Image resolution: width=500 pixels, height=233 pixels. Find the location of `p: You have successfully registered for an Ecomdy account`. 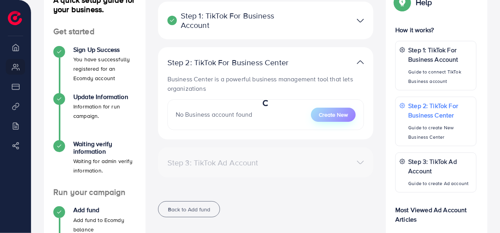

p: You have successfully registered for an Ecomdy account is located at coordinates (105, 69).